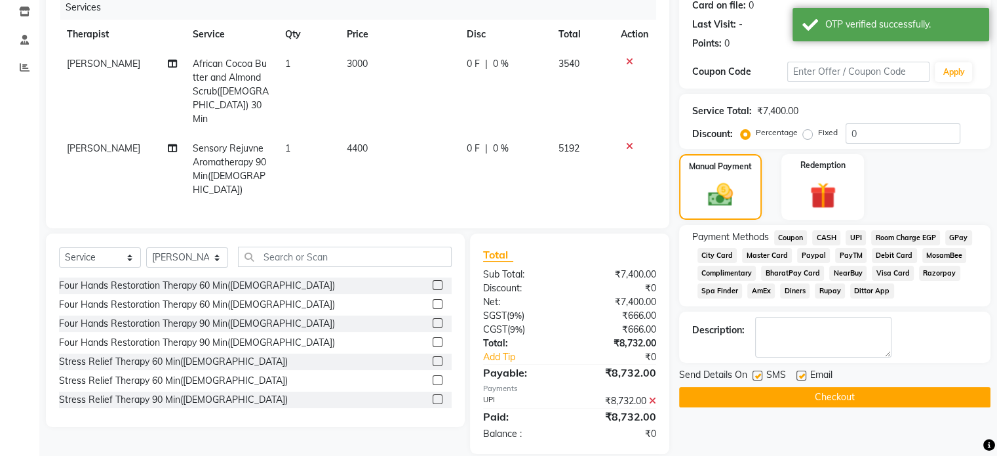 This screenshot has height=456, width=997. I want to click on span: CASH, so click(826, 237).